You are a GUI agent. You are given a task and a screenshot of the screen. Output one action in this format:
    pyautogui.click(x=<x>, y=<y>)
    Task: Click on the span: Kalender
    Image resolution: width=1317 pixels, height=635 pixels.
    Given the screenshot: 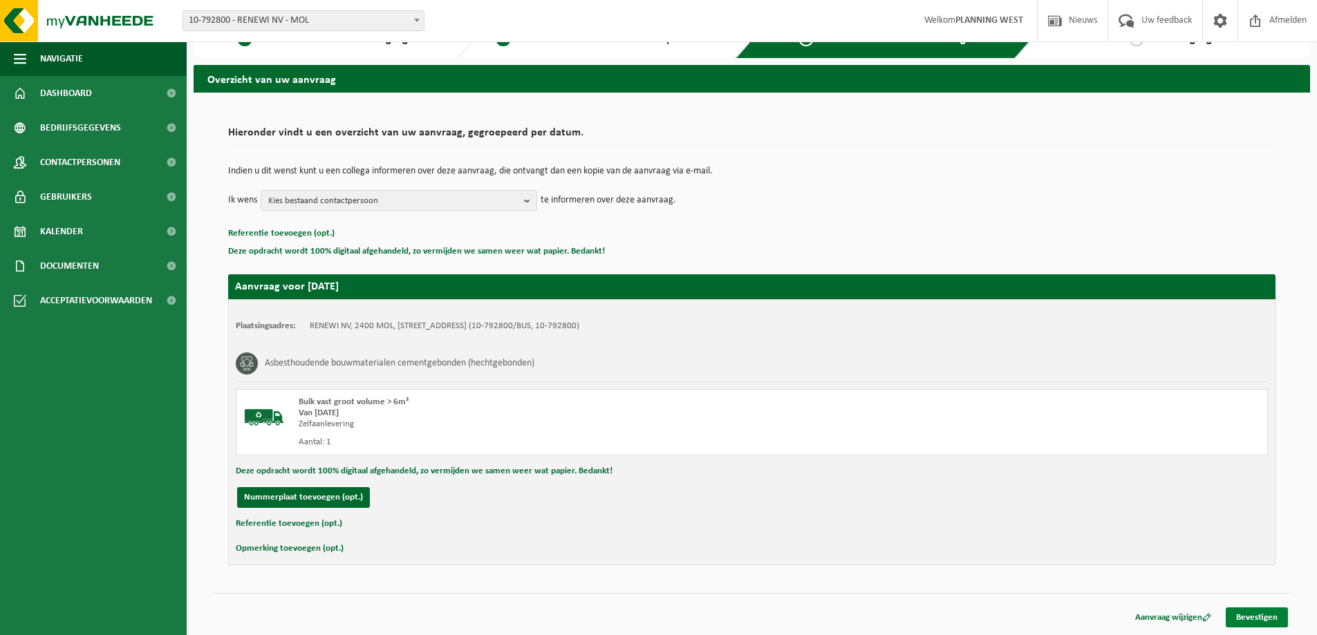 What is the action you would take?
    pyautogui.click(x=62, y=232)
    